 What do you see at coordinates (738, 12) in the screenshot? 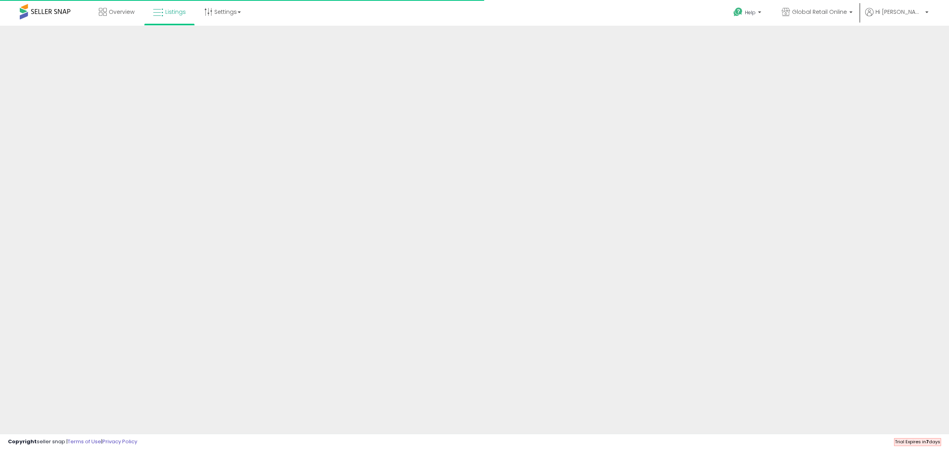
I see `i: Get Help` at bounding box center [738, 12].